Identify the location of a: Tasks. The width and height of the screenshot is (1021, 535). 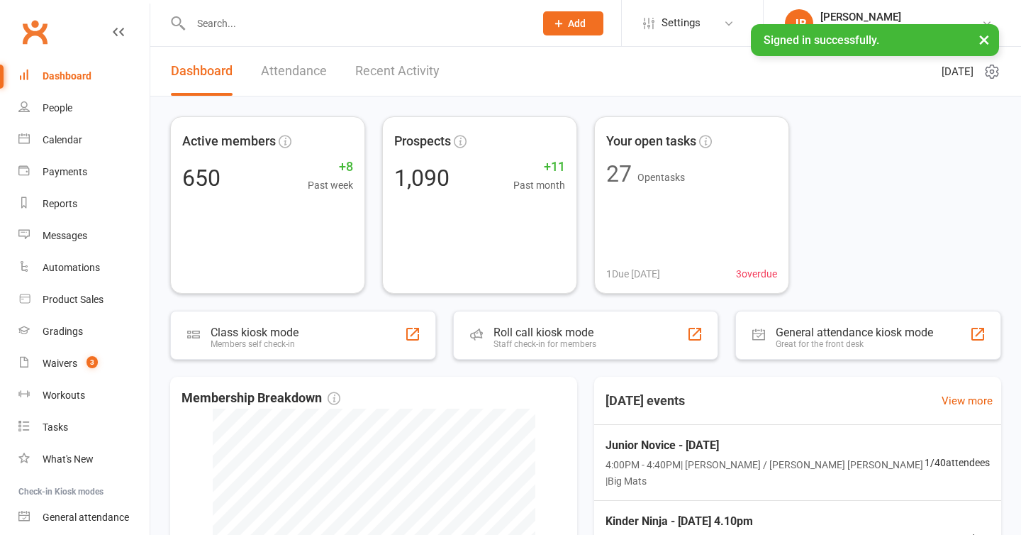
(84, 427).